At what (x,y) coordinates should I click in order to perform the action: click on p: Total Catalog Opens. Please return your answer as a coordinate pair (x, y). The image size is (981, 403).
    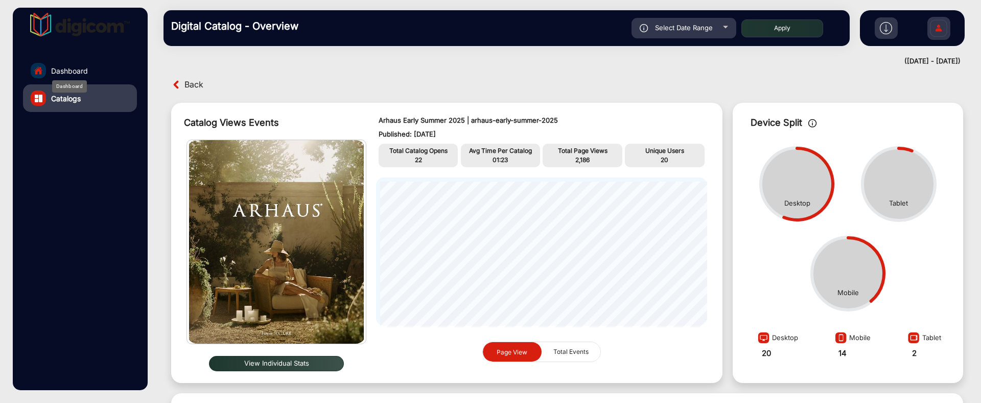
    Looking at the image, I should click on (419, 151).